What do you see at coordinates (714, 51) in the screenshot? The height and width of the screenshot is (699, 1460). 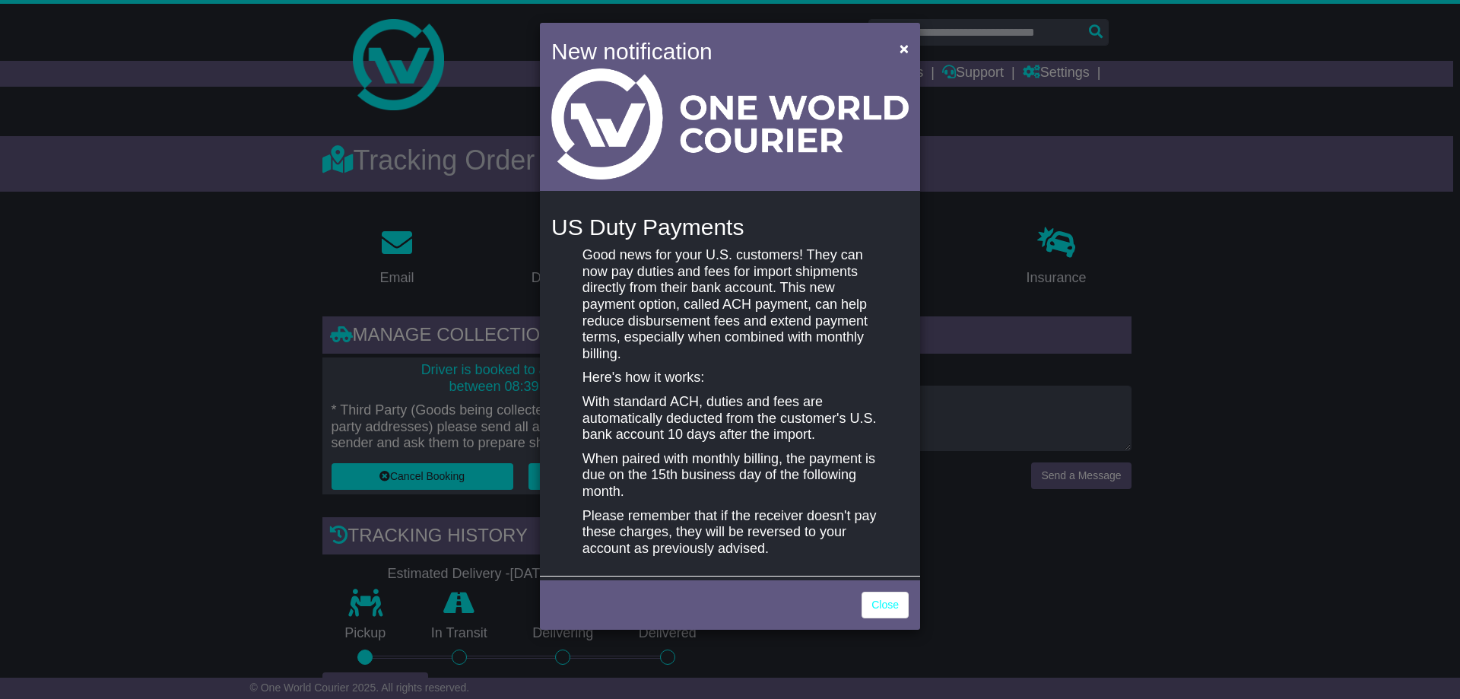 I see `h4: New notification` at bounding box center [714, 51].